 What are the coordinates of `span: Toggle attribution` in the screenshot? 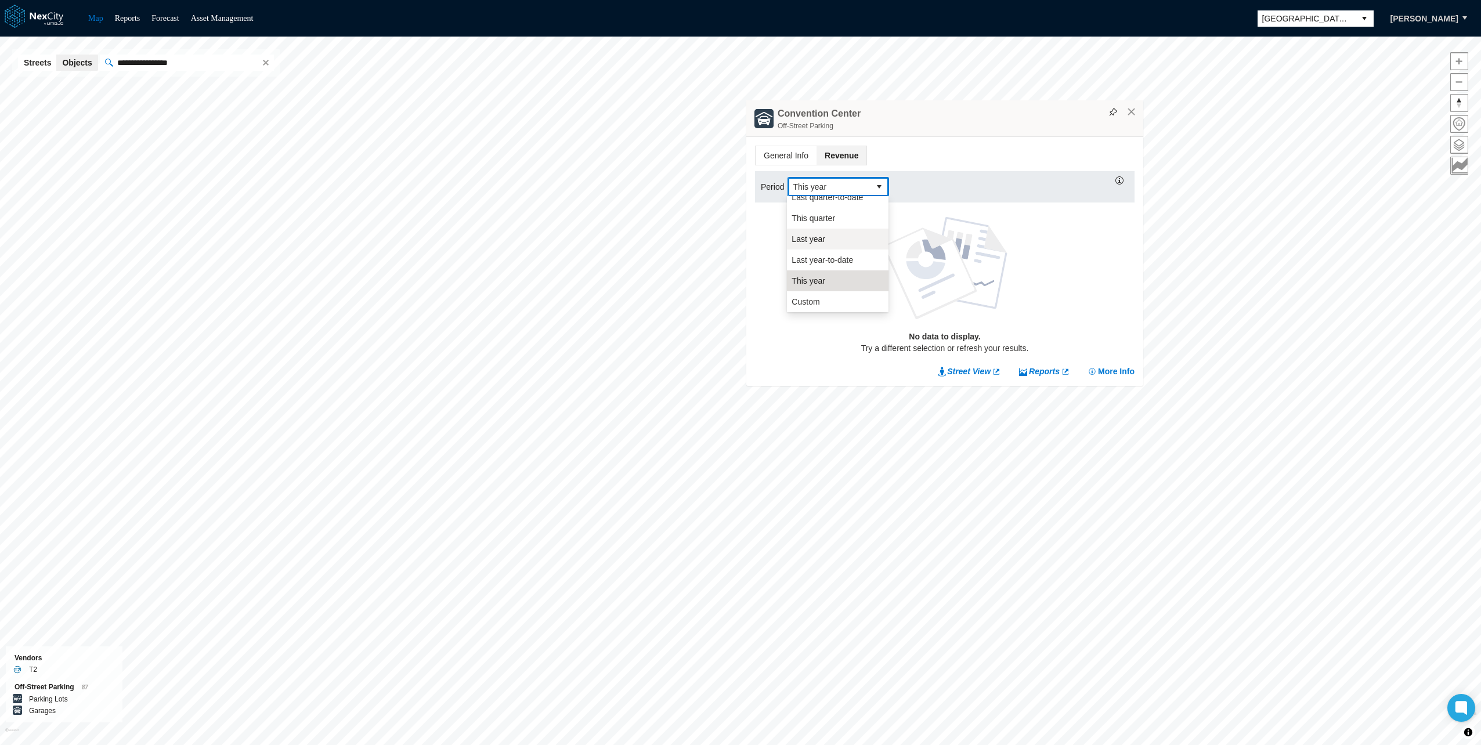 It's located at (1468, 732).